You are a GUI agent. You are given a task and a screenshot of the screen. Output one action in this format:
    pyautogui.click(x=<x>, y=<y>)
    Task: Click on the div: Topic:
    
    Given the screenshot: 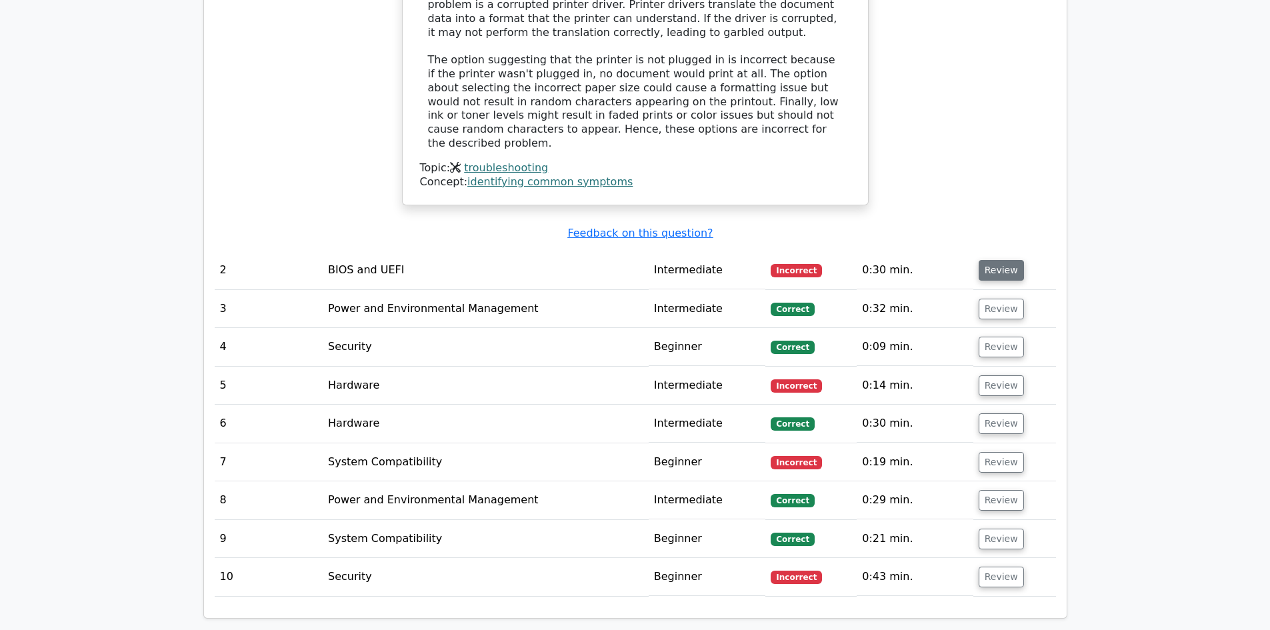 What is the action you would take?
    pyautogui.click(x=635, y=168)
    